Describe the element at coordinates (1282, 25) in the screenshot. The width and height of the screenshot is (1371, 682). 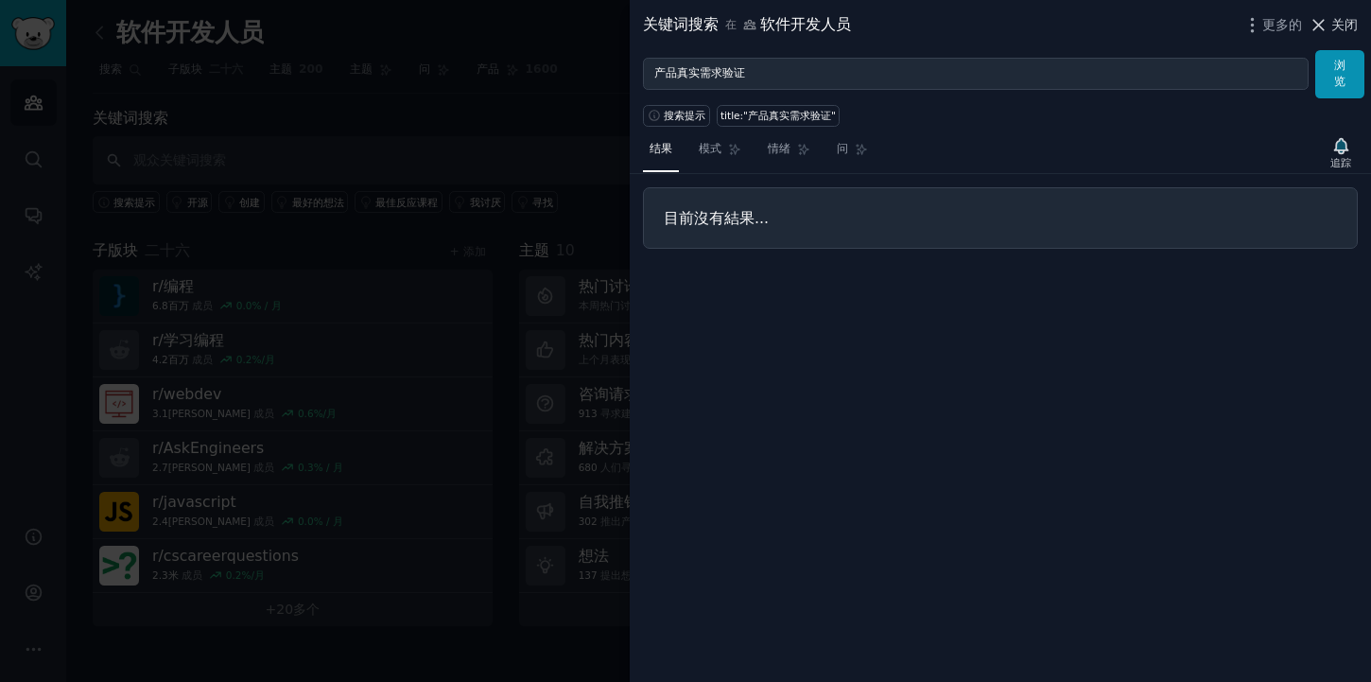
I see `font: 更多的` at that location.